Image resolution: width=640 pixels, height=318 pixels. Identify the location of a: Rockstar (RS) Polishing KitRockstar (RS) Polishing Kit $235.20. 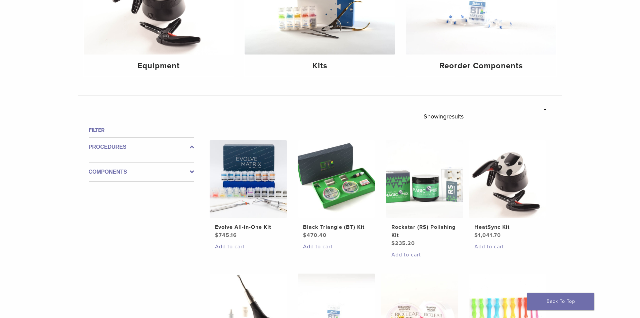
(425, 194).